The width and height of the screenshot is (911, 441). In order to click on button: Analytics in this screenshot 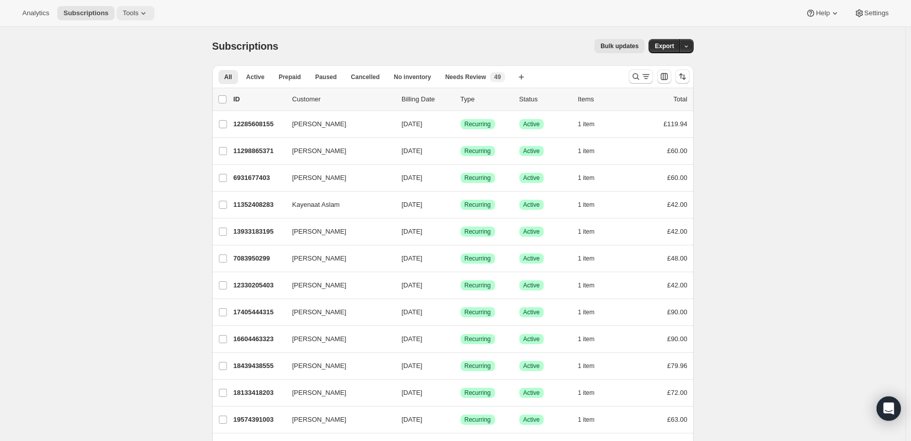, I will do `click(35, 13)`.